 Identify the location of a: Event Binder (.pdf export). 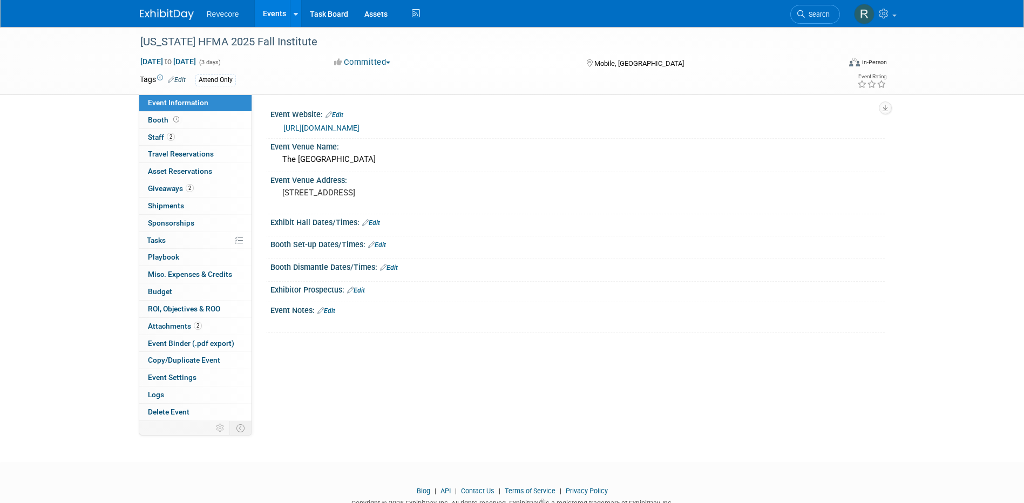
(195, 343).